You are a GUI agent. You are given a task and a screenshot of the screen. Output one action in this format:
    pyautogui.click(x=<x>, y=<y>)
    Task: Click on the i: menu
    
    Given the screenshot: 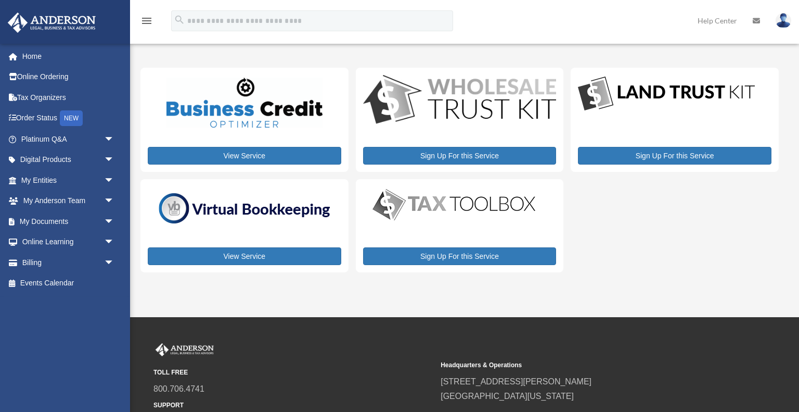 What is the action you would take?
    pyautogui.click(x=147, y=21)
    